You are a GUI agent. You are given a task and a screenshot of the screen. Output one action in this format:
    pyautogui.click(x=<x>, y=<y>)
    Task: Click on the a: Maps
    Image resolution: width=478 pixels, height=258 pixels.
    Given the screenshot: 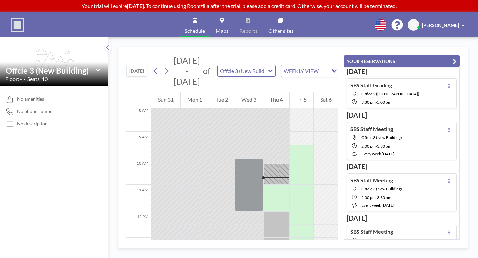 What is the action you would take?
    pyautogui.click(x=222, y=25)
    